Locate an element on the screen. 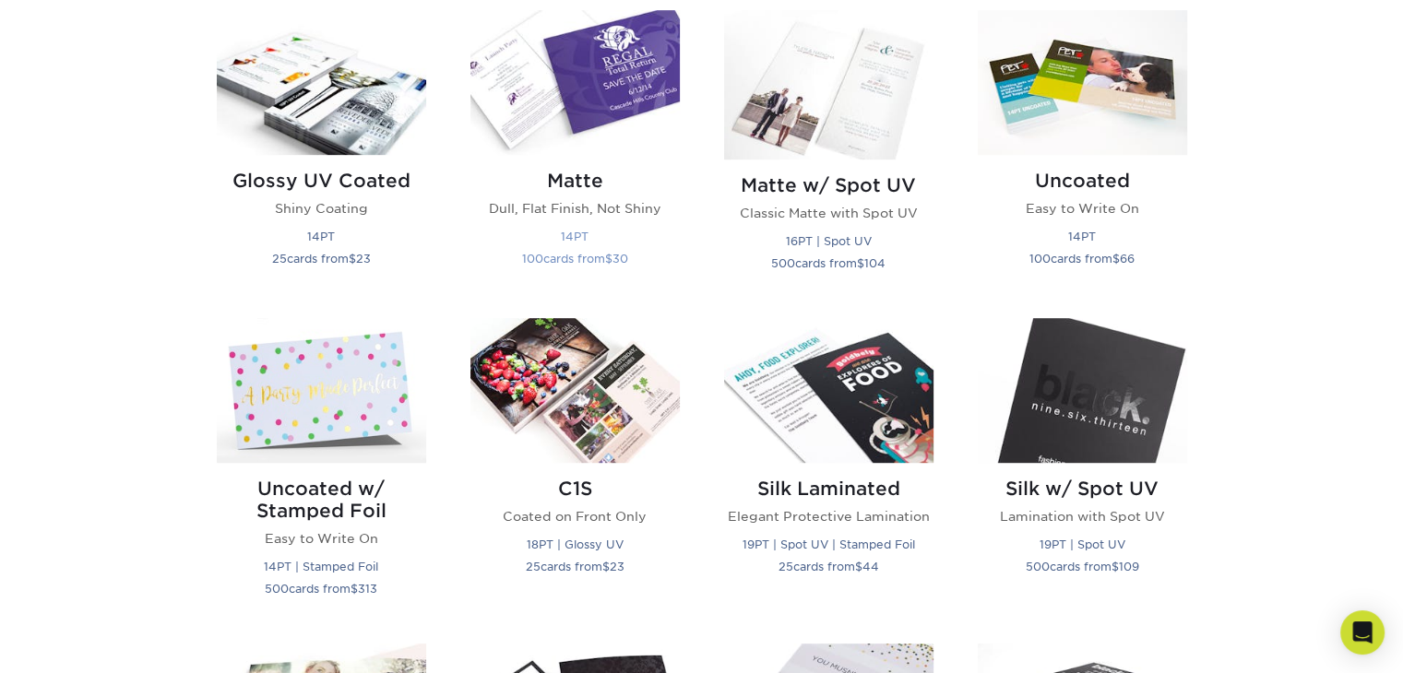 This screenshot has width=1403, height=673. h2: Glossy UV Coated is located at coordinates (321, 181).